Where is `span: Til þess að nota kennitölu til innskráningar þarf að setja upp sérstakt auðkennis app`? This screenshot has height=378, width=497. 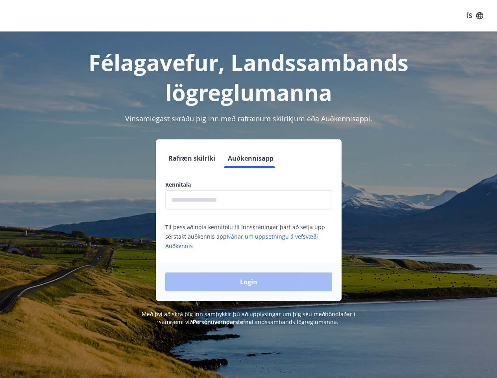
span: Til þess að nota kennitölu til innskráningar þarf að setja upp sérstakt auðkennis app is located at coordinates (245, 236).